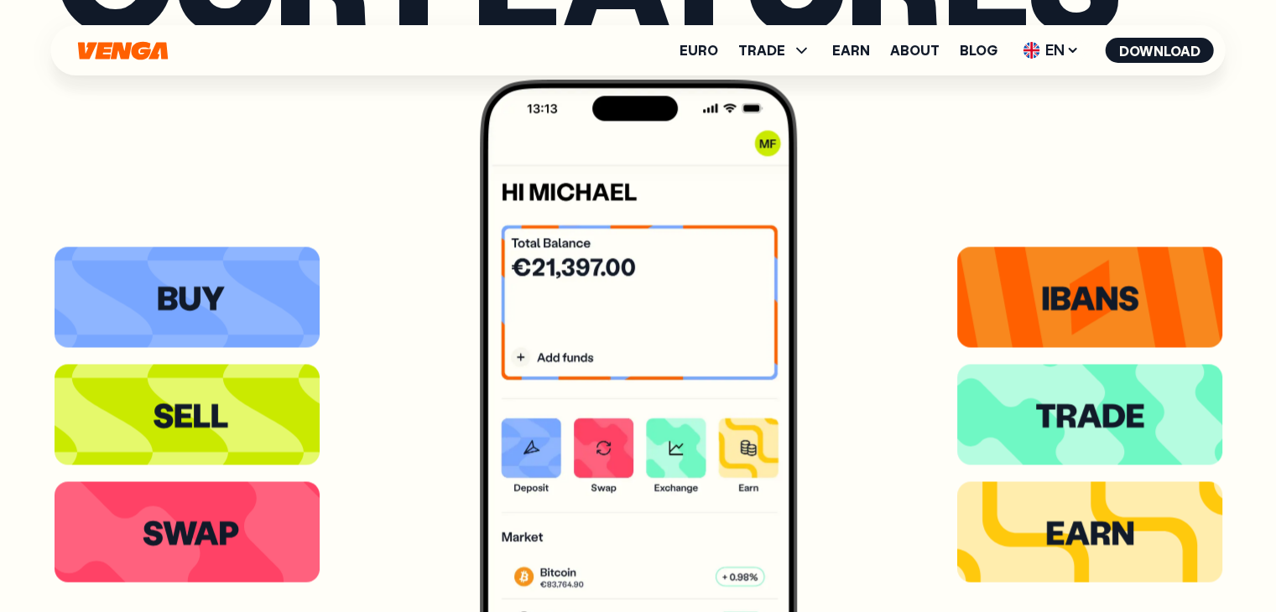 This screenshot has height=612, width=1276. What do you see at coordinates (123, 50) in the screenshot?
I see `svg: Home` at bounding box center [123, 50].